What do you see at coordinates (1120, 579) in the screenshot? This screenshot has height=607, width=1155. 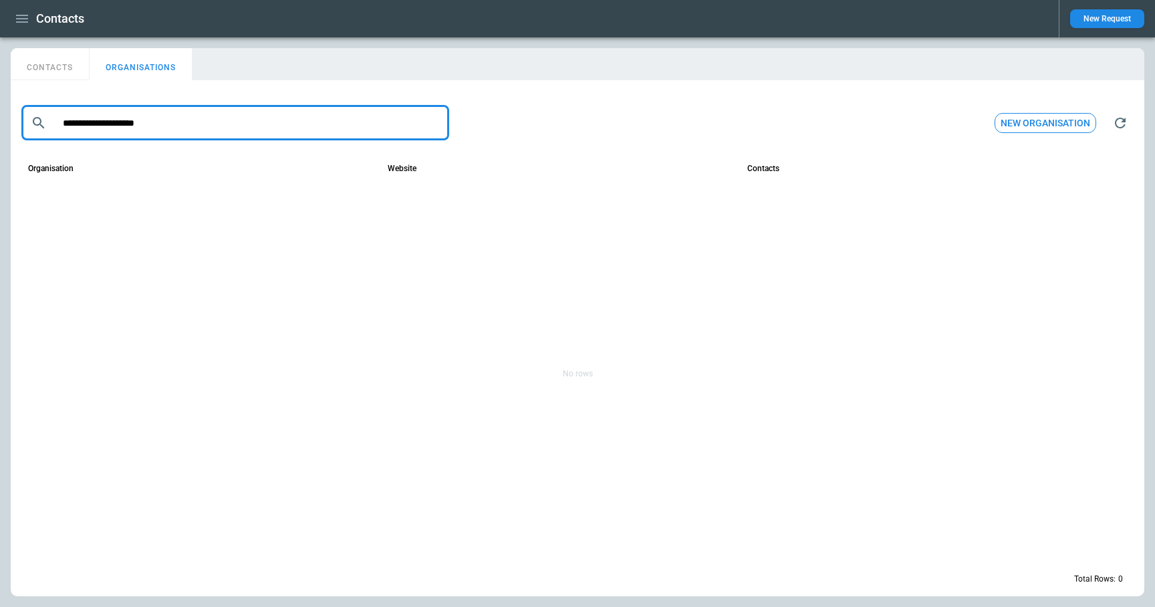 I see `p: 0` at bounding box center [1120, 579].